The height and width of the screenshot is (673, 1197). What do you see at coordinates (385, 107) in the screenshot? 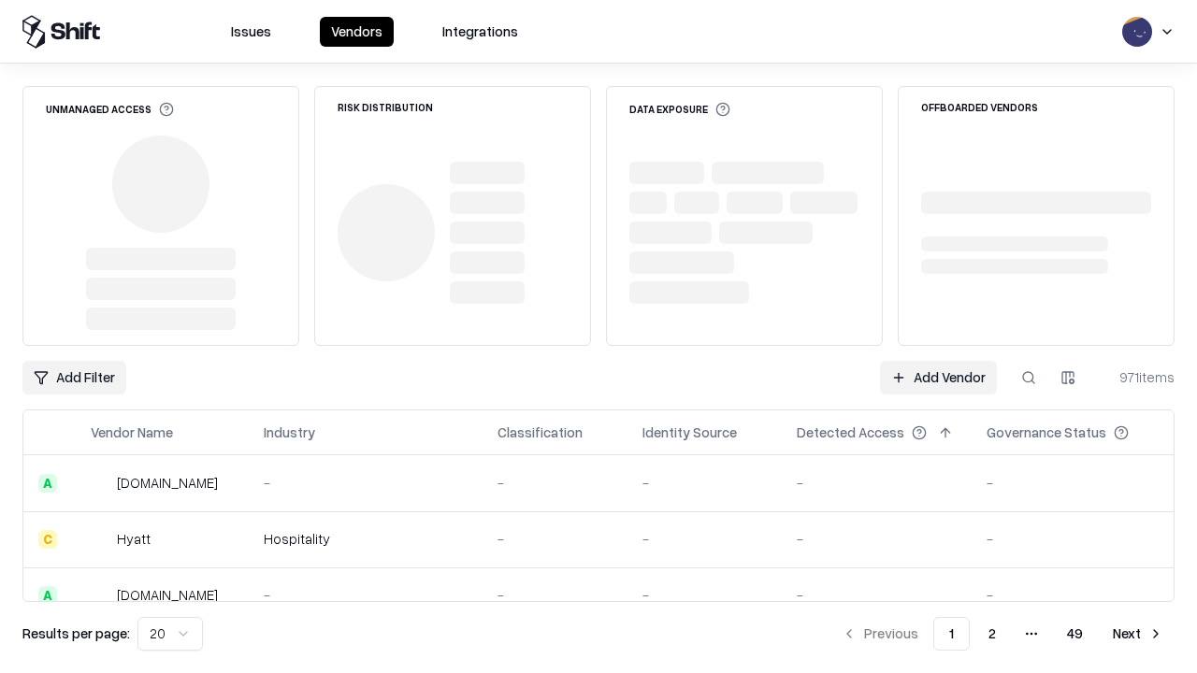
I see `div: Risk Distribution` at bounding box center [385, 107].